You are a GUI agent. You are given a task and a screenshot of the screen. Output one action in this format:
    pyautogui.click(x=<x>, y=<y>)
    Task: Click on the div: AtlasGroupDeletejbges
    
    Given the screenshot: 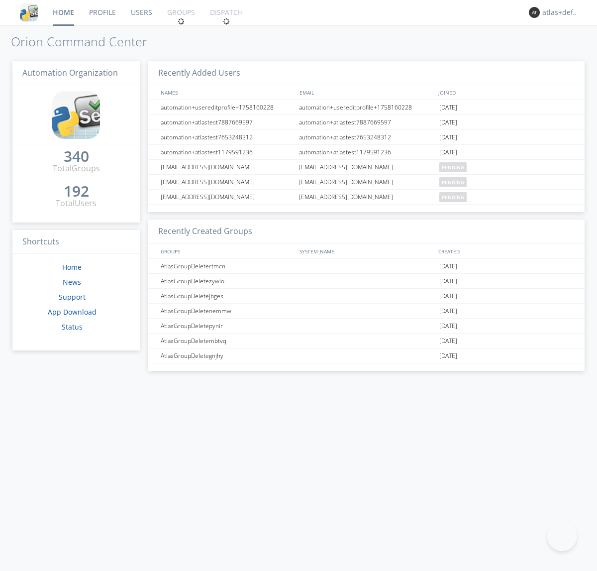 What is the action you would take?
    pyautogui.click(x=227, y=295)
    